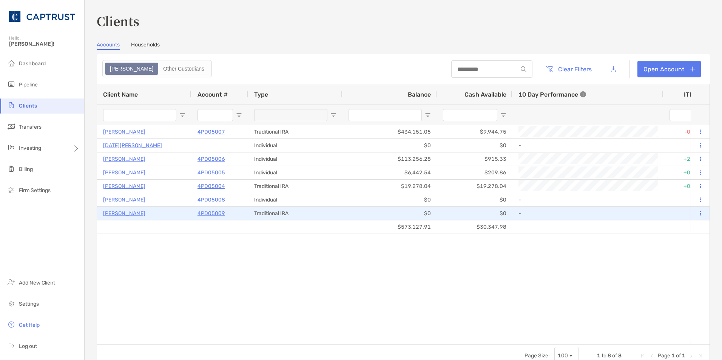 Image resolution: width=722 pixels, height=360 pixels. I want to click on button: Clear Filters, so click(569, 69).